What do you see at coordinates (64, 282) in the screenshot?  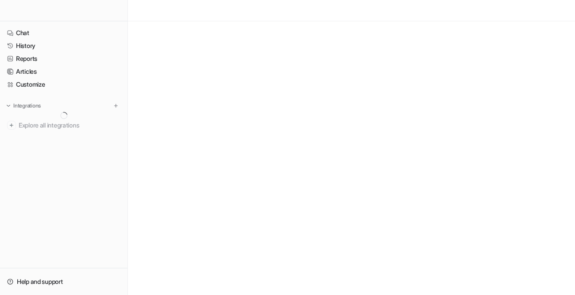 I see `a: Help and support` at bounding box center [64, 282].